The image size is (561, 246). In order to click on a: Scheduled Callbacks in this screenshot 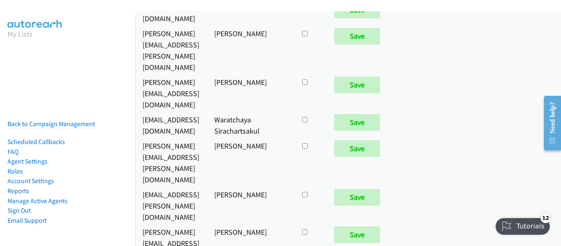, I will do `click(36, 142)`.